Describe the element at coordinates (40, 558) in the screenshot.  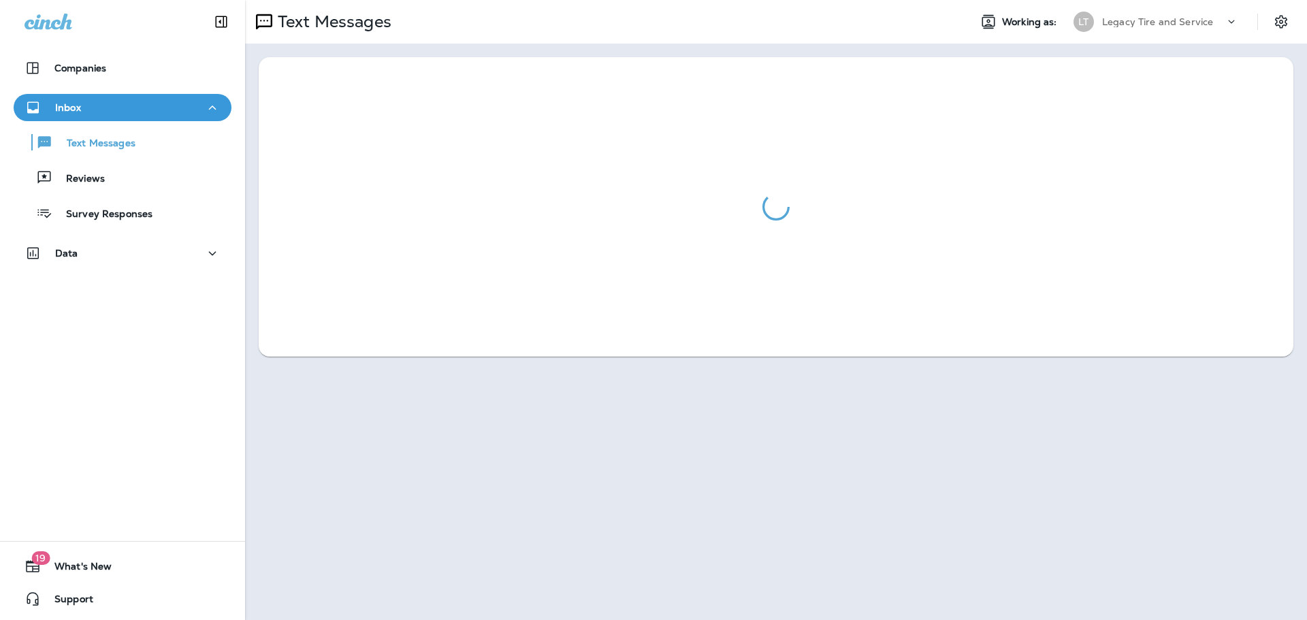
I see `span: 19` at that location.